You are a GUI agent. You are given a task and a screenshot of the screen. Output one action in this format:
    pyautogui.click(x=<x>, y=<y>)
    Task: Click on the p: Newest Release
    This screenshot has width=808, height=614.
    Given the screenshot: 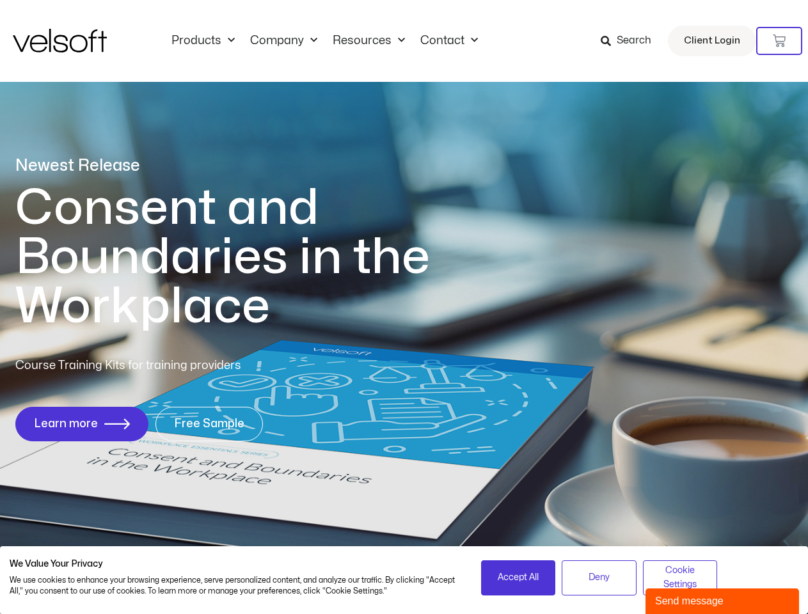 What is the action you would take?
    pyautogui.click(x=249, y=166)
    